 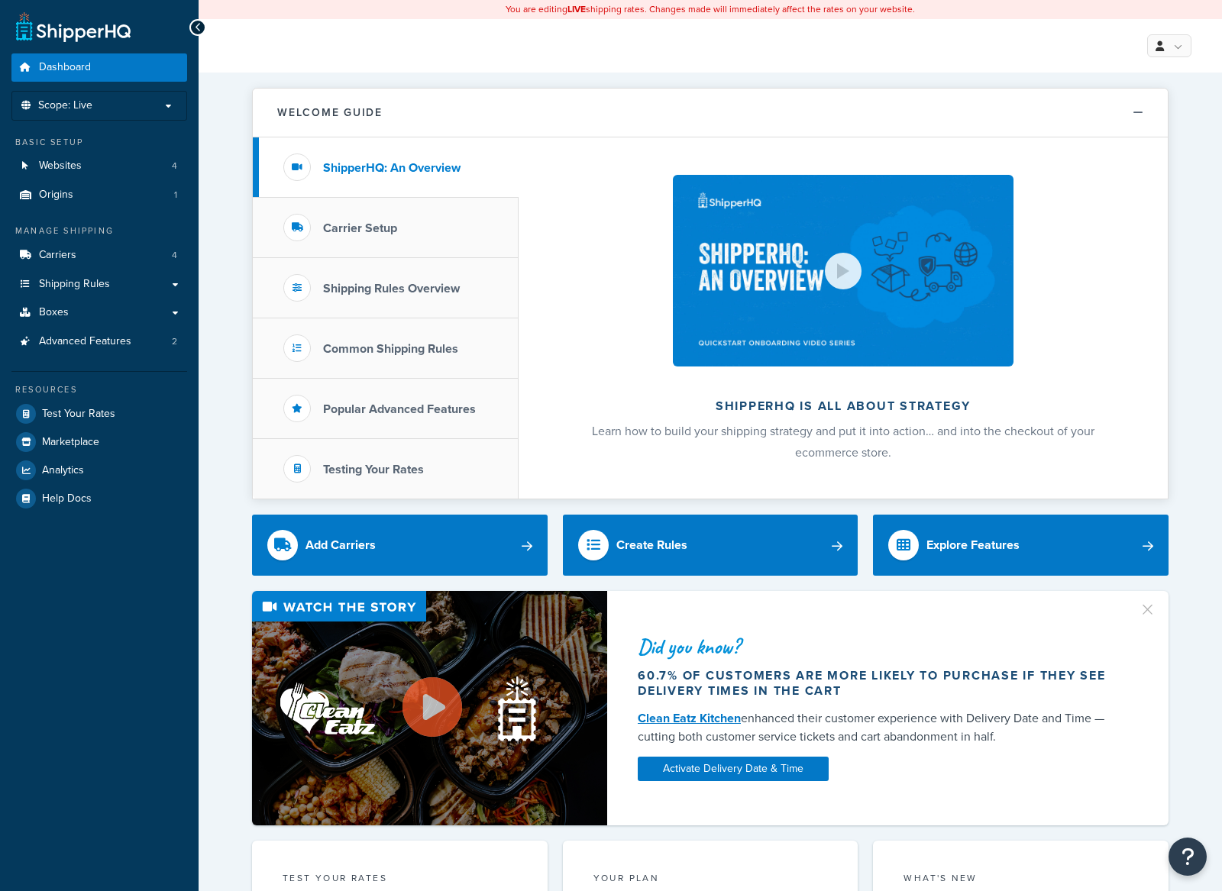 What do you see at coordinates (99, 195) in the screenshot?
I see `li: Origins` at bounding box center [99, 195].